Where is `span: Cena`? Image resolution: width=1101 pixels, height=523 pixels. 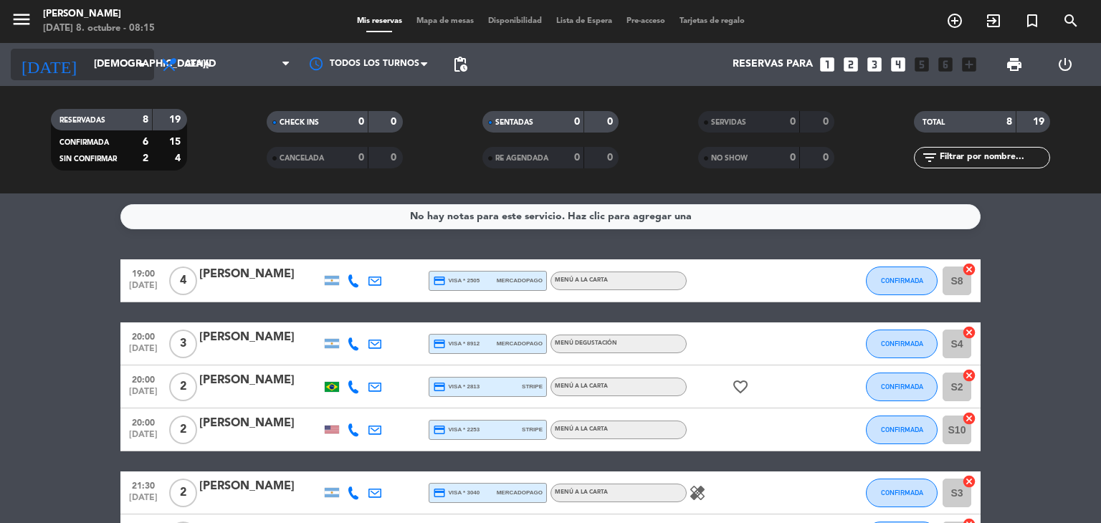 span: Cena is located at coordinates (197, 65).